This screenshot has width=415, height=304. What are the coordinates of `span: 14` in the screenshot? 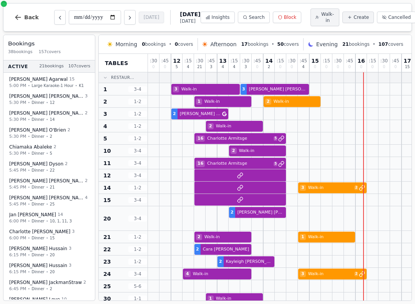 It's located at (107, 188).